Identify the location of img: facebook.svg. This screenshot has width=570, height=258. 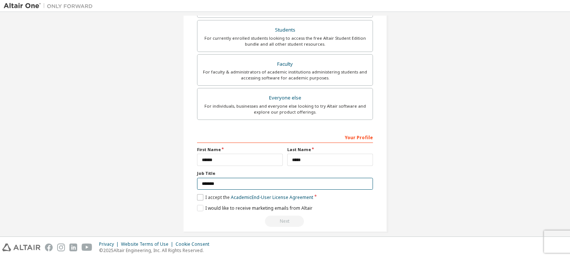
(49, 247).